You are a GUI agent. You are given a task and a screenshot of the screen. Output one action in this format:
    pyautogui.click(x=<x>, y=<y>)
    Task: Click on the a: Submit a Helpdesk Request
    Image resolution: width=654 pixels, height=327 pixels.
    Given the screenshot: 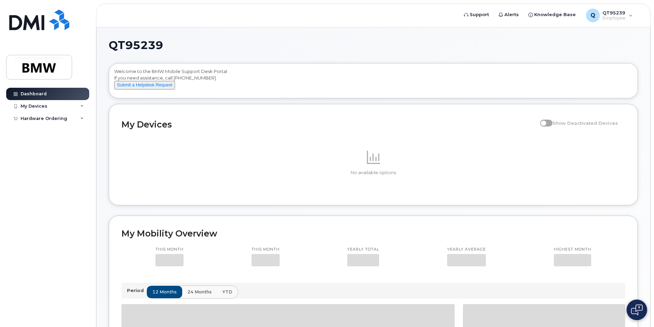 What is the action you would take?
    pyautogui.click(x=145, y=85)
    